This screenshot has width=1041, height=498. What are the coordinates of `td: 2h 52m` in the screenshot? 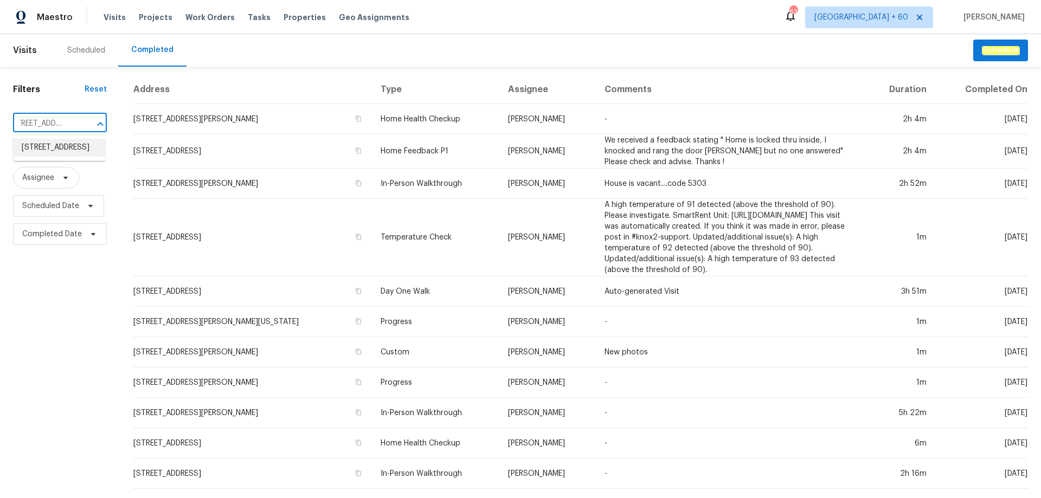 It's located at (899, 184).